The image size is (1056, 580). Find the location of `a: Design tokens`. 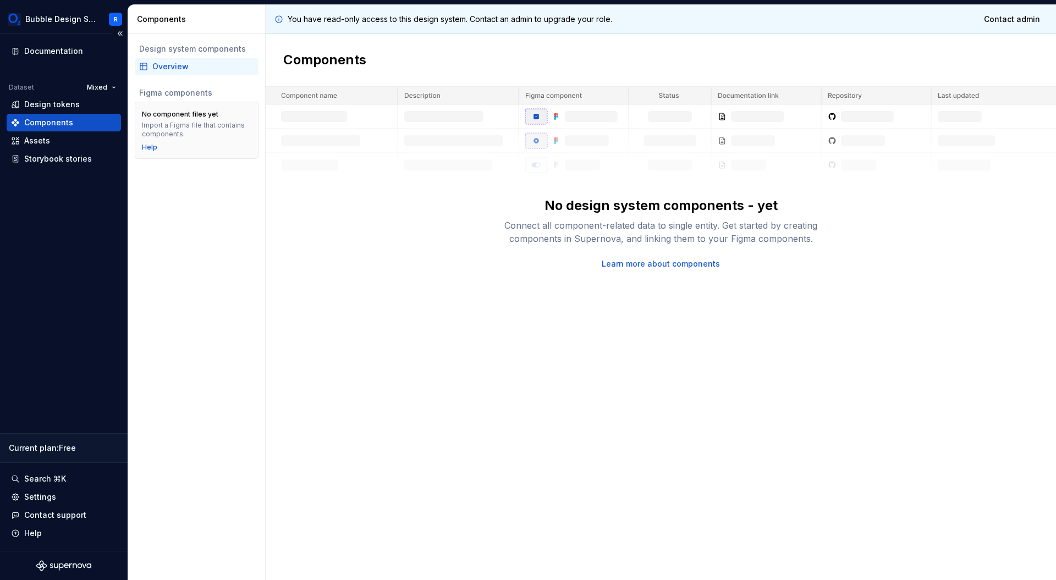

a: Design tokens is located at coordinates (64, 105).